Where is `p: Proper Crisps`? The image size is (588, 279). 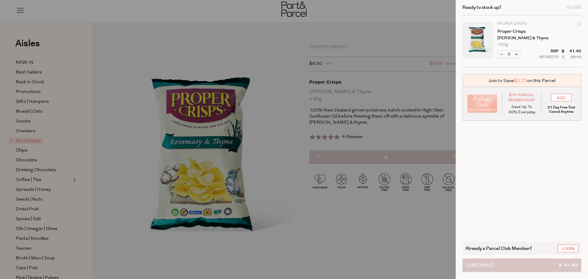
p: Proper Crisps is located at coordinates (521, 24).